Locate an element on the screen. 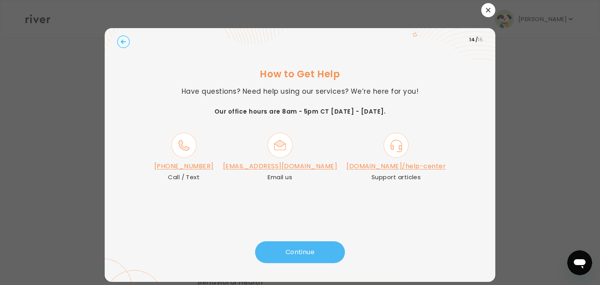  p: Email us is located at coordinates (280, 177).